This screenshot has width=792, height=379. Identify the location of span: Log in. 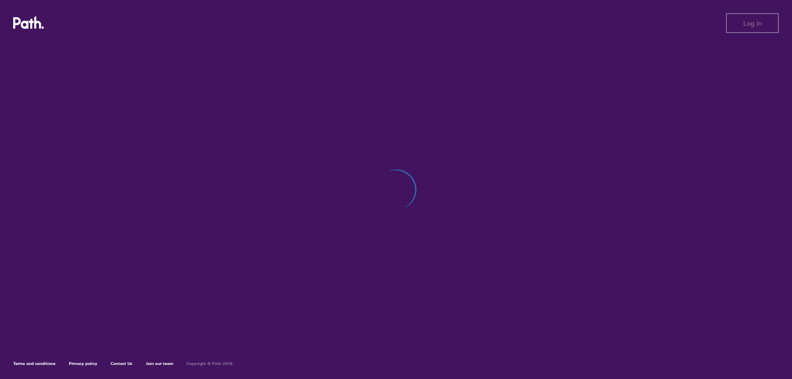
(753, 23).